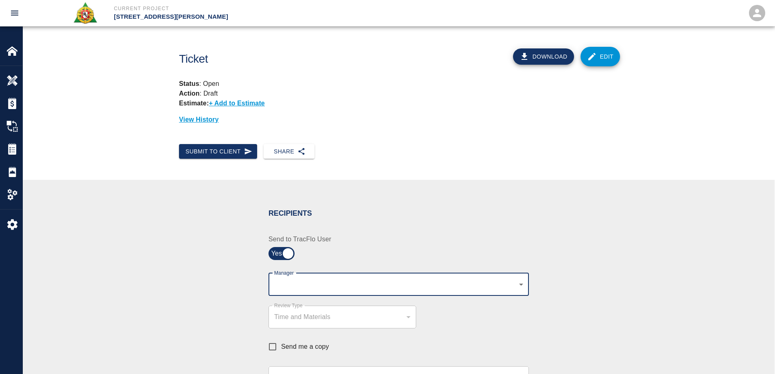 Image resolution: width=775 pixels, height=374 pixels. I want to click on button: Download, so click(543, 57).